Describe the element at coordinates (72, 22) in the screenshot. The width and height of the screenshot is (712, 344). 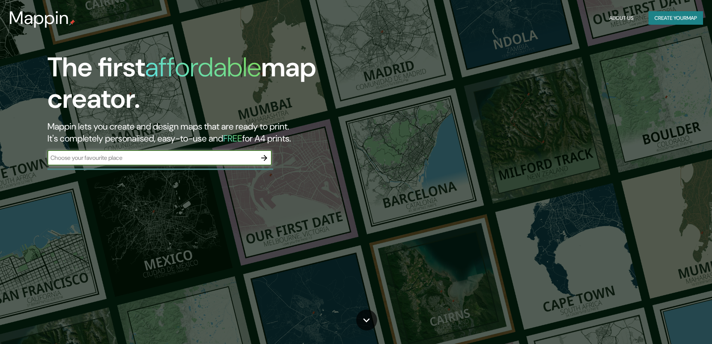
I see `img: mappin-pin` at that location.